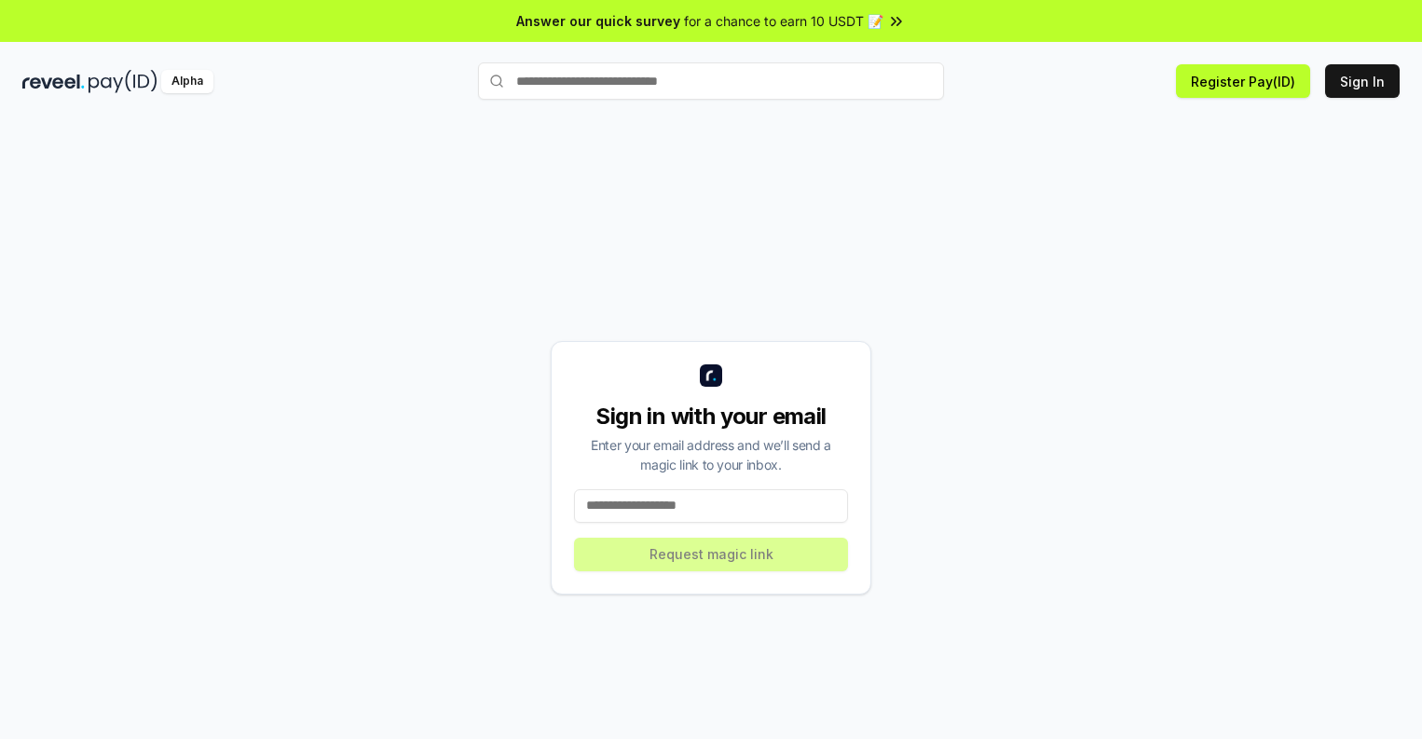 This screenshot has height=739, width=1422. I want to click on span: for a chance to earn 10 USDT 📝, so click(783, 20).